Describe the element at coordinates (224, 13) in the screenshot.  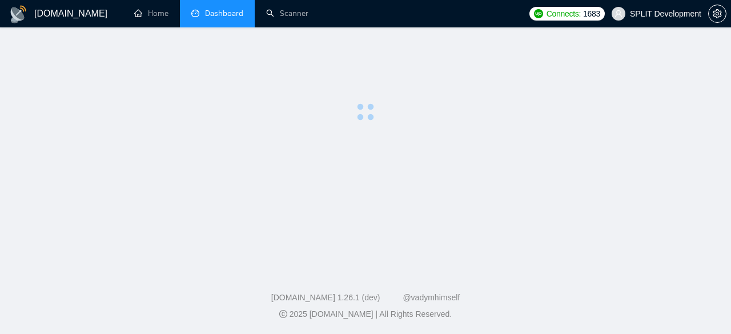
I see `span: Dashboard` at that location.